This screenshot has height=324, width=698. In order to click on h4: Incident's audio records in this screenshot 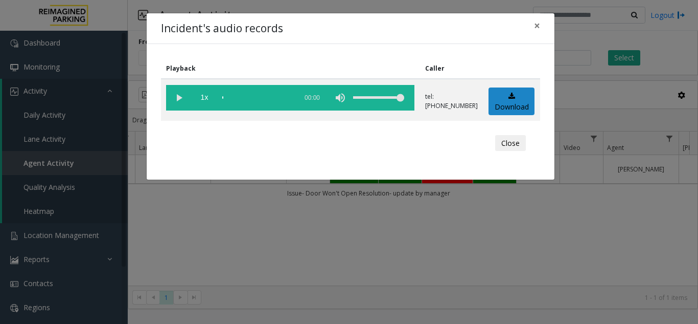, I will do `click(222, 29)`.